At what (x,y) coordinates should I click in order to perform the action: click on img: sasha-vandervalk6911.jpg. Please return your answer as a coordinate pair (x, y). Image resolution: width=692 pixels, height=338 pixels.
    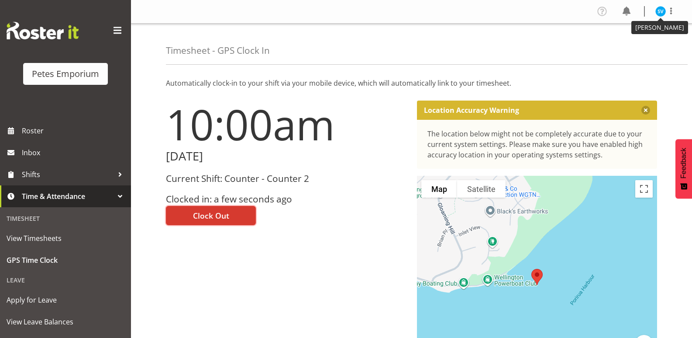
    Looking at the image, I should click on (661, 11).